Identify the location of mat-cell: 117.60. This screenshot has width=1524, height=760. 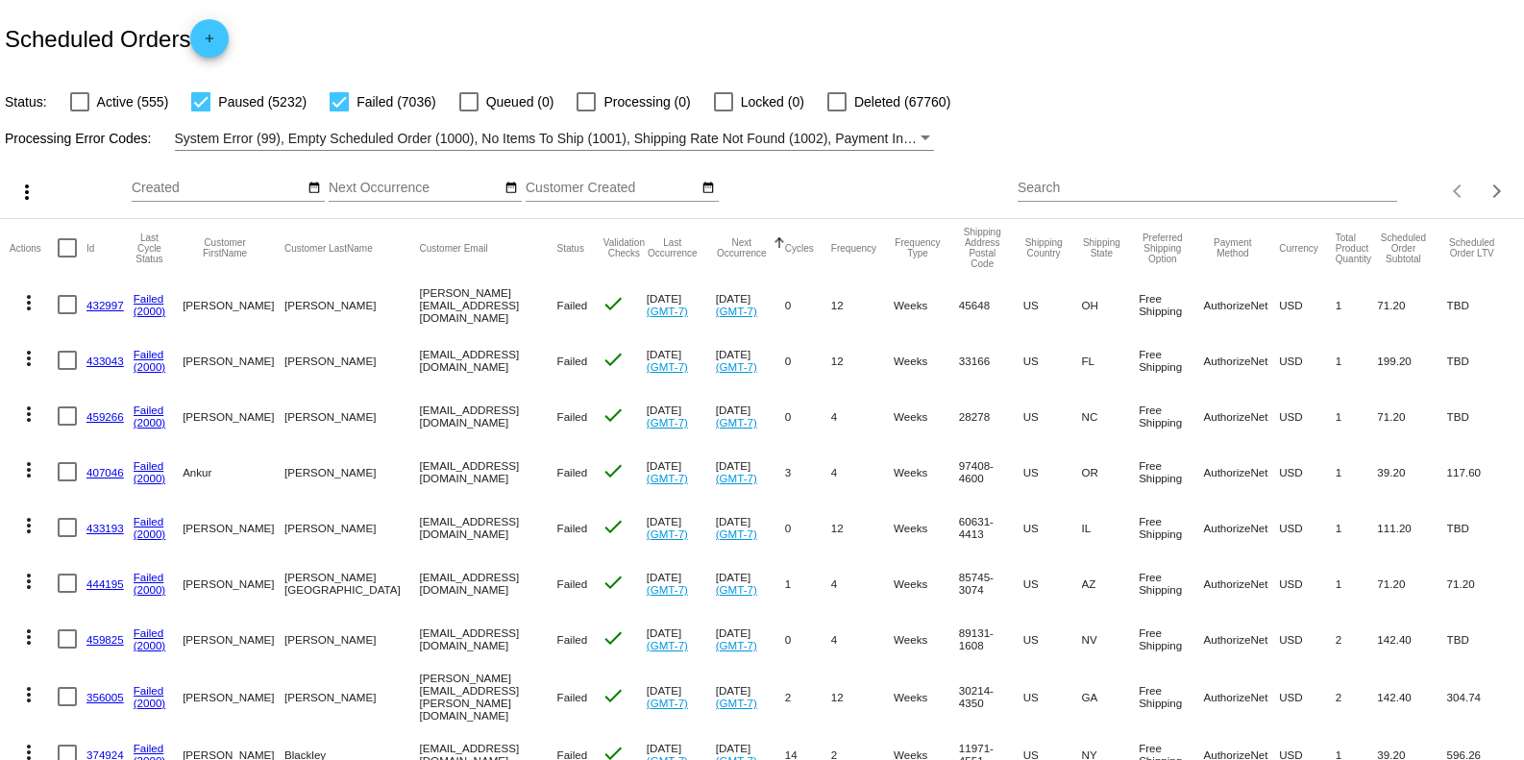
(1481, 472).